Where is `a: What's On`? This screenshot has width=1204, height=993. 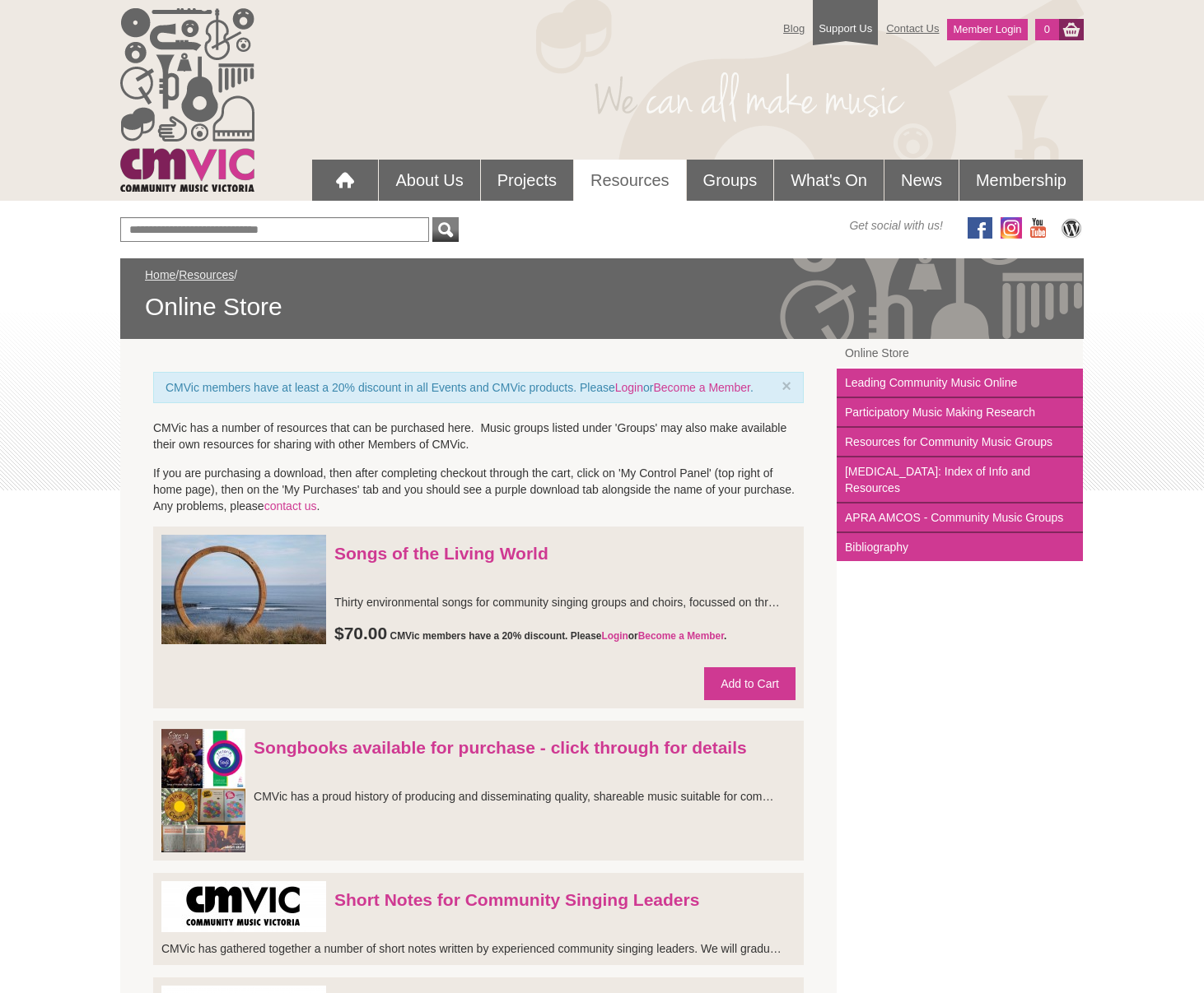 a: What's On is located at coordinates (828, 180).